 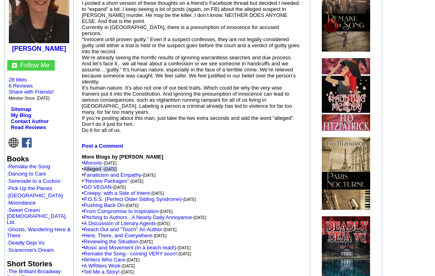 What do you see at coordinates (31, 91) in the screenshot?
I see `a: Share with Friends!` at bounding box center [31, 91].